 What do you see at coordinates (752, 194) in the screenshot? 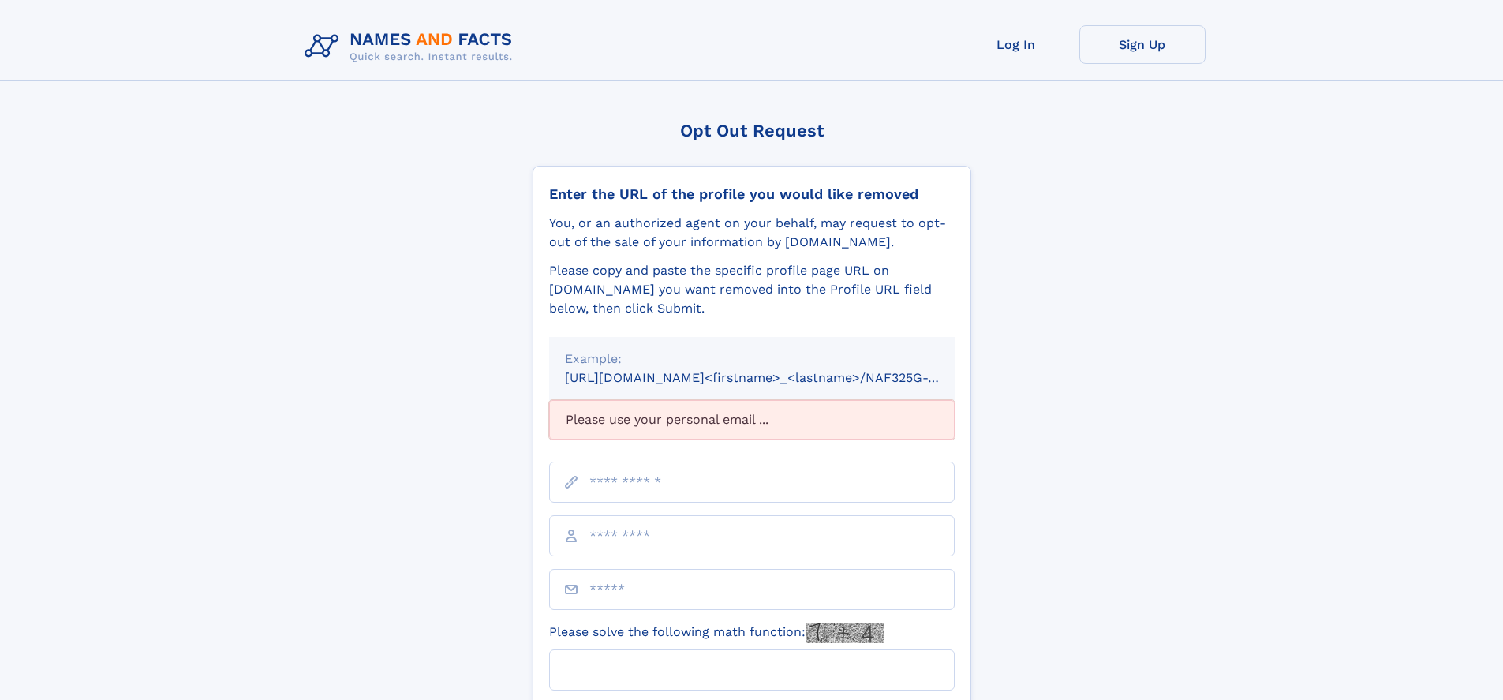
I see `div: Enter the URL of the profile you would like removed` at bounding box center [752, 194].